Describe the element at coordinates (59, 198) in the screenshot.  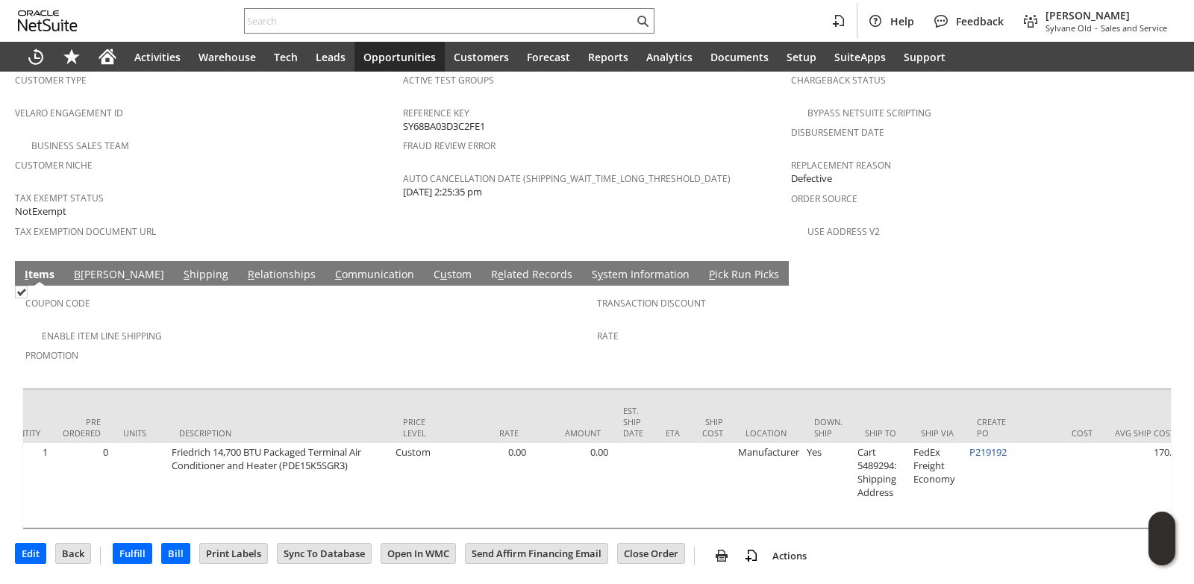
I see `a: Tax Exempt Status` at that location.